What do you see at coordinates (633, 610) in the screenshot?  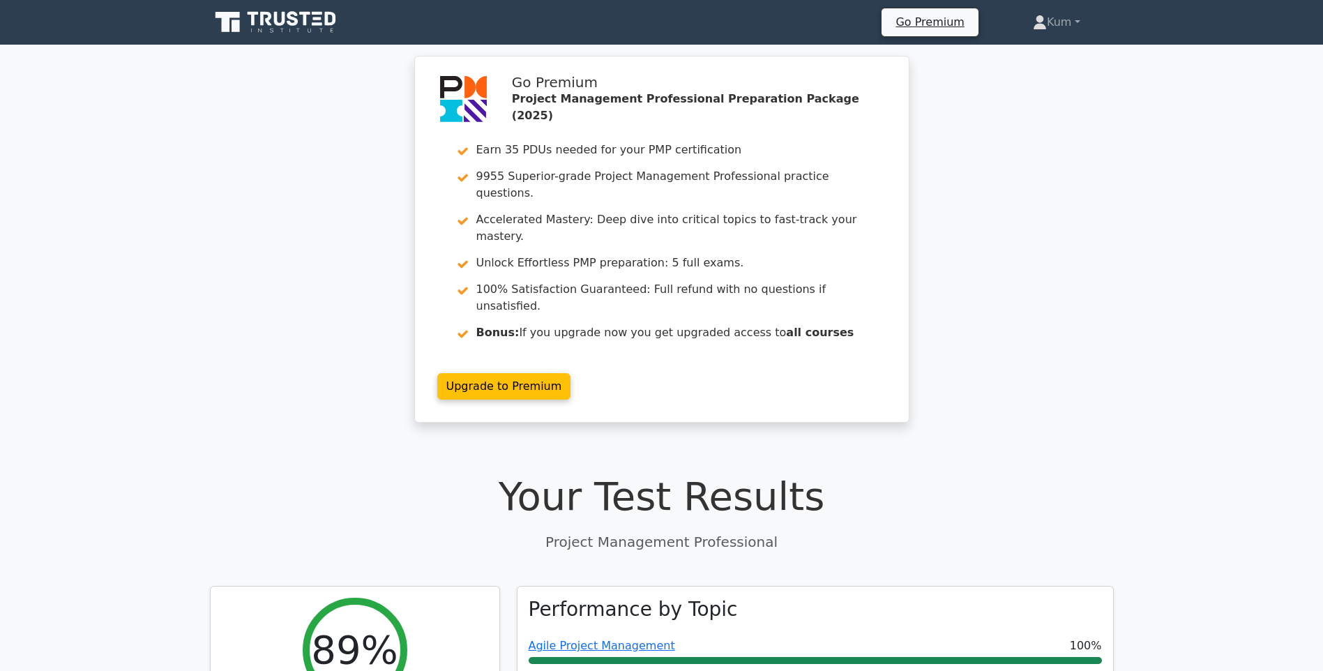 I see `h3: Performance by Topic` at bounding box center [633, 610].